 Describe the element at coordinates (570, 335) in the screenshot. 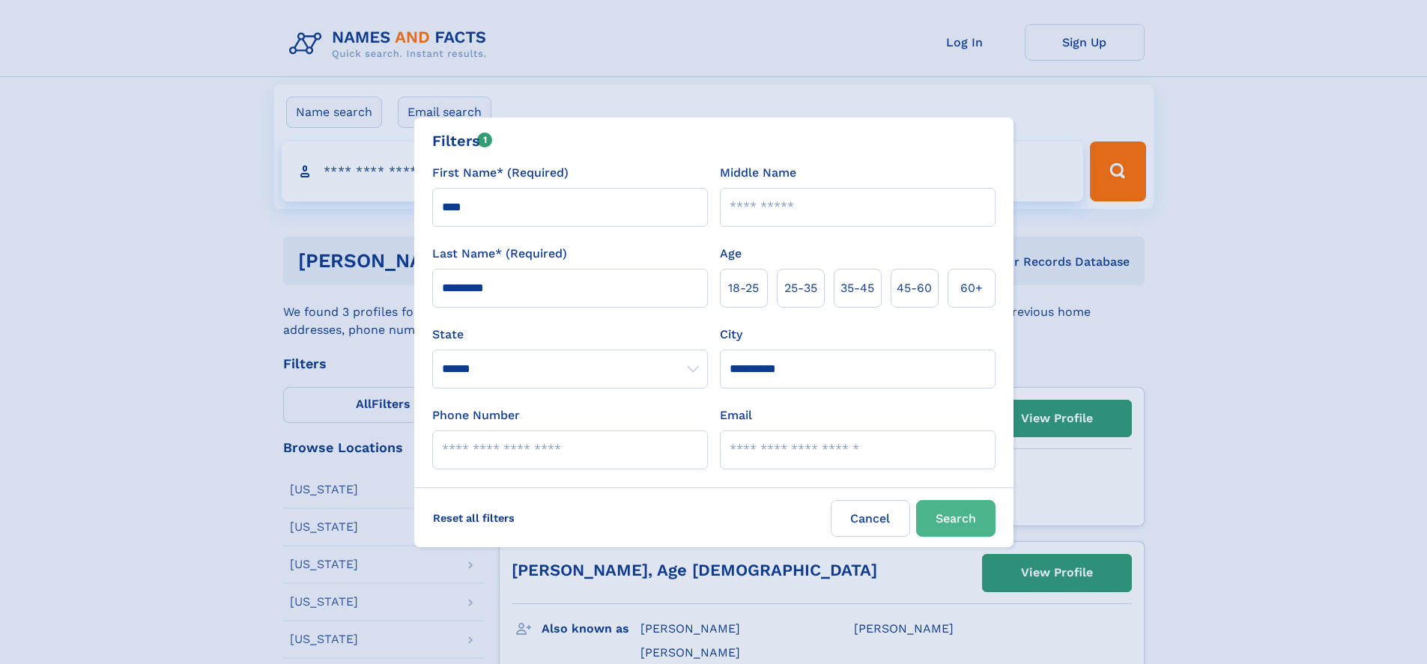

I see `label: State` at that location.